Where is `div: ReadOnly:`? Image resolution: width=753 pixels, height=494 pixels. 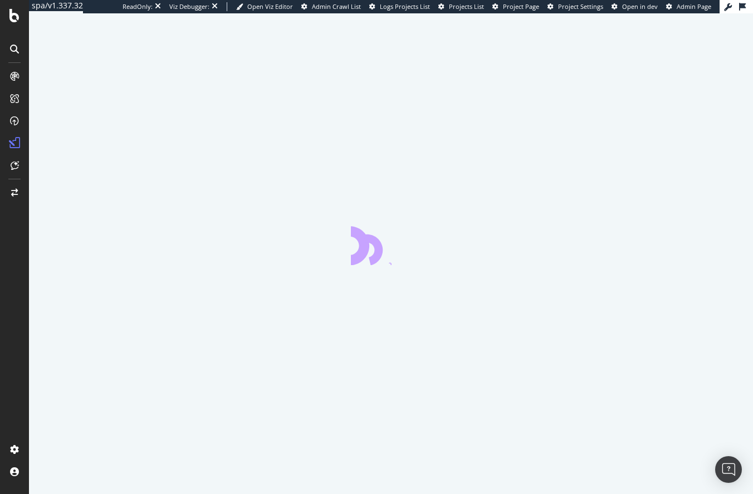
div: ReadOnly: is located at coordinates (137, 7).